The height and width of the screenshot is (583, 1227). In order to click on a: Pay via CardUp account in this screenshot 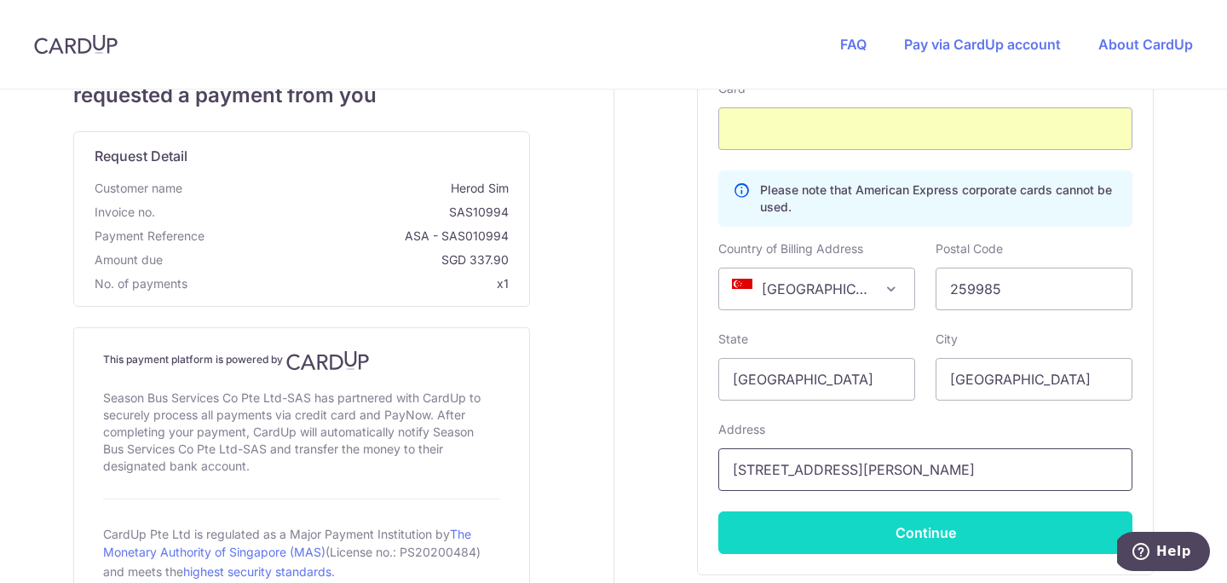, I will do `click(983, 44)`.